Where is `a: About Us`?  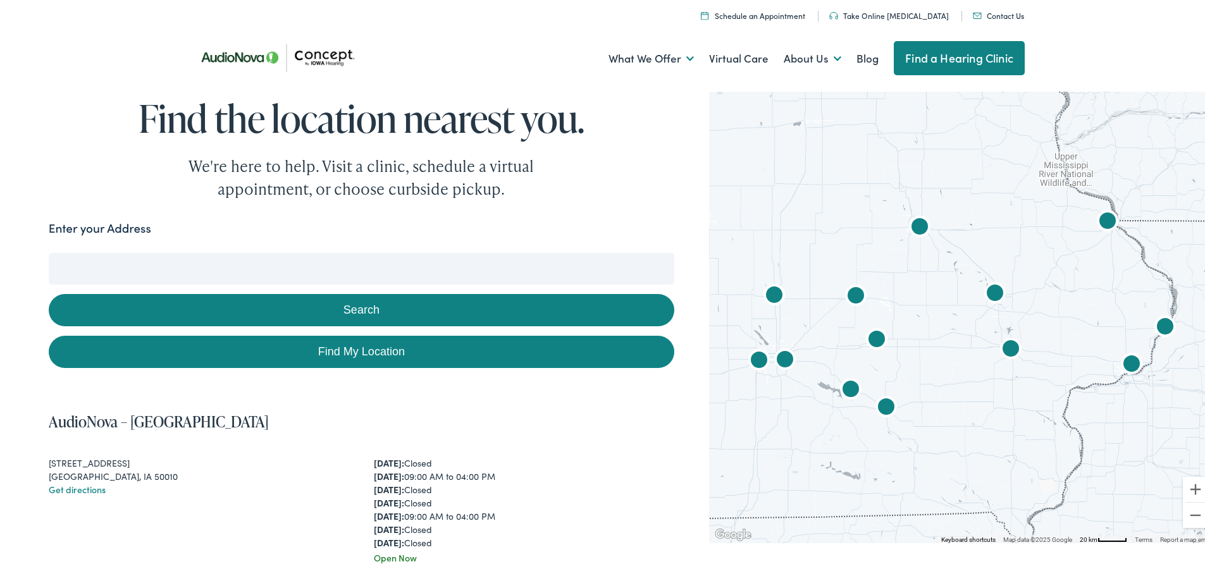
a: About Us is located at coordinates (812, 56).